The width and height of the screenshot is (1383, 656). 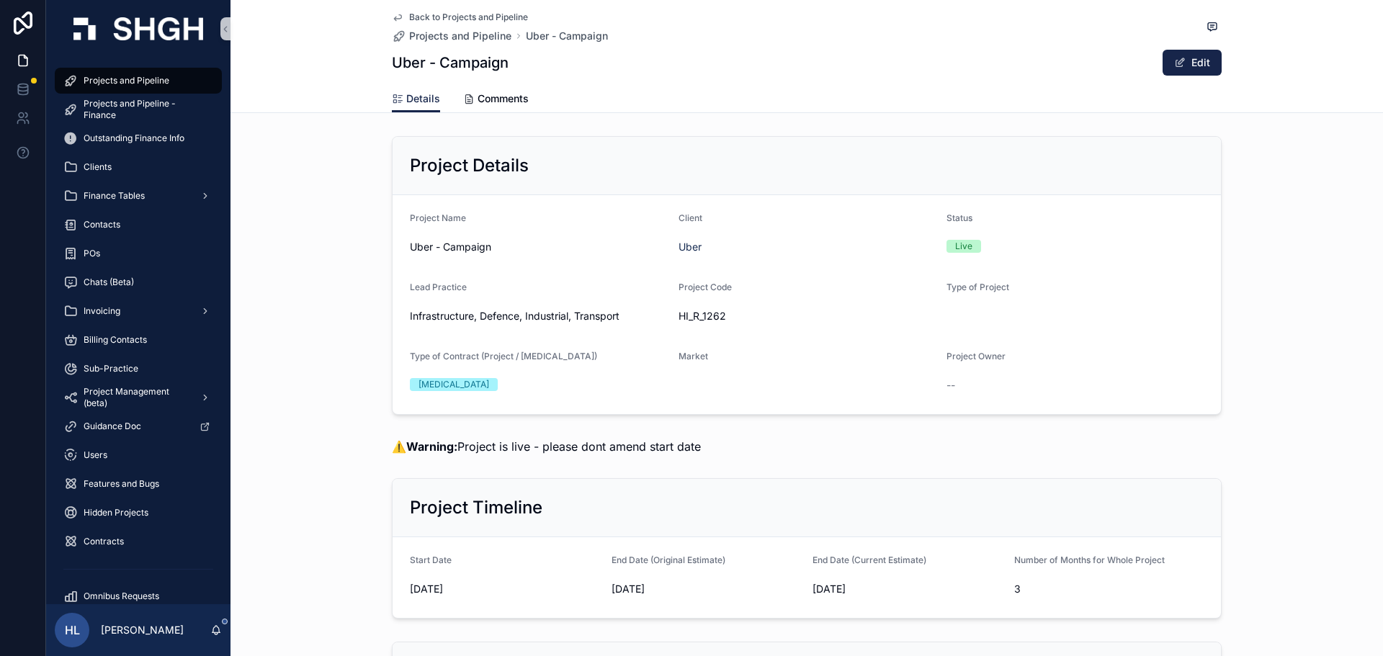 What do you see at coordinates (1192, 63) in the screenshot?
I see `button: Edit` at bounding box center [1192, 63].